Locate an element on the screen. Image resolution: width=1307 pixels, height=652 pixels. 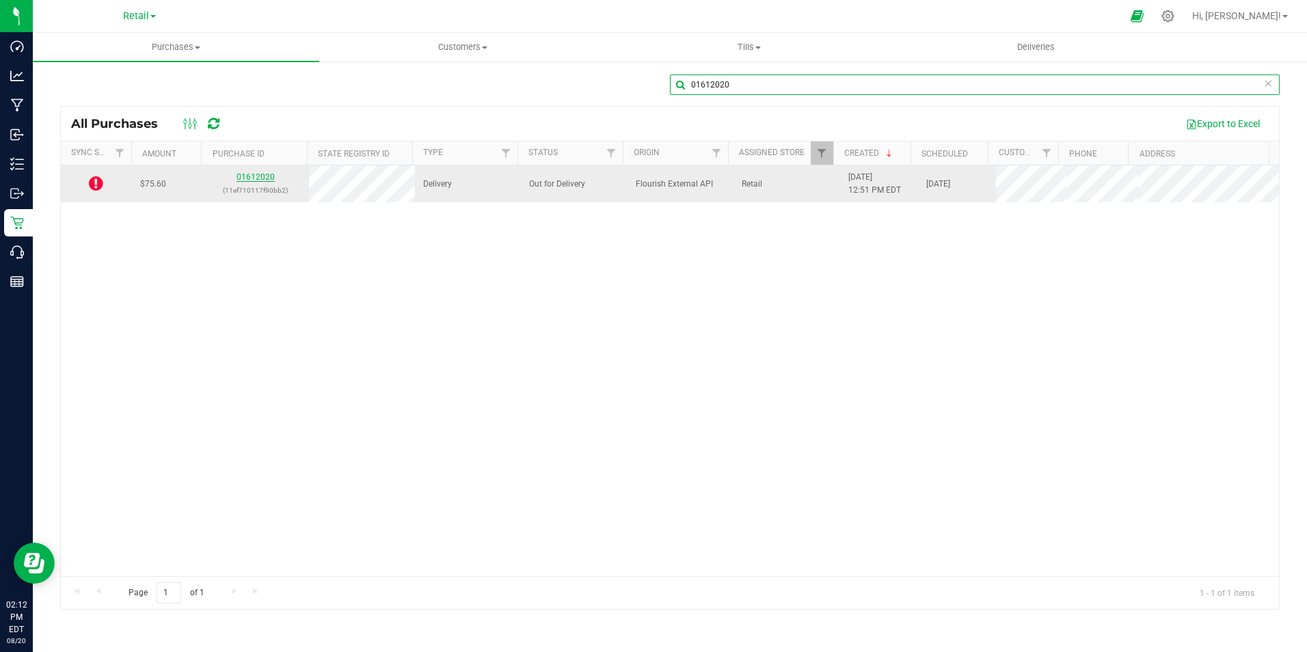
a: Customer is located at coordinates (1020, 152).